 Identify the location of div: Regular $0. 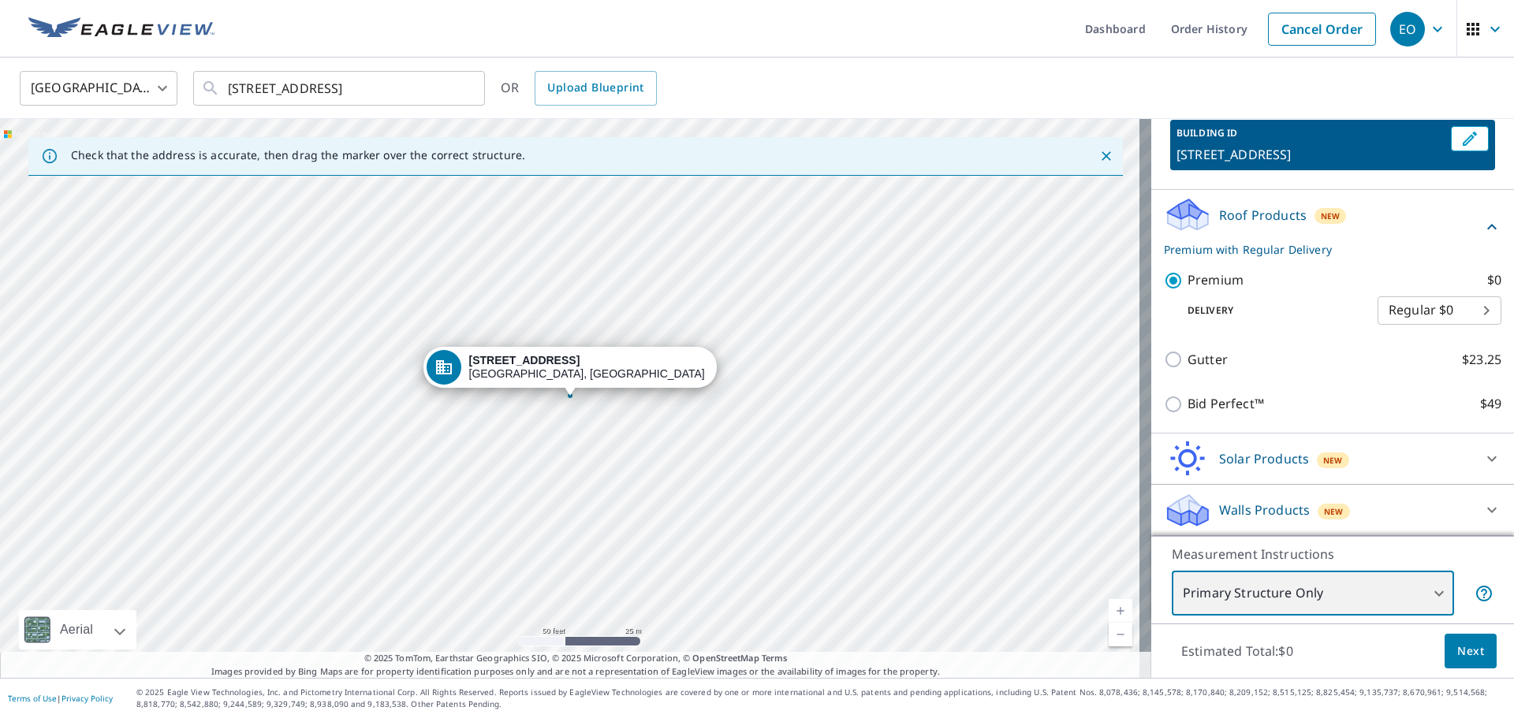
(1439, 311).